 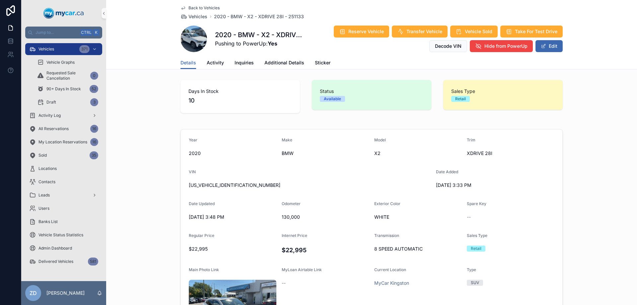 I want to click on a: My Location Reservations16, so click(x=64, y=142).